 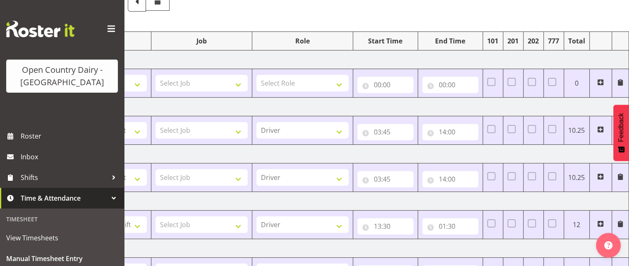 What do you see at coordinates (201, 41) in the screenshot?
I see `div: Job` at bounding box center [201, 41].